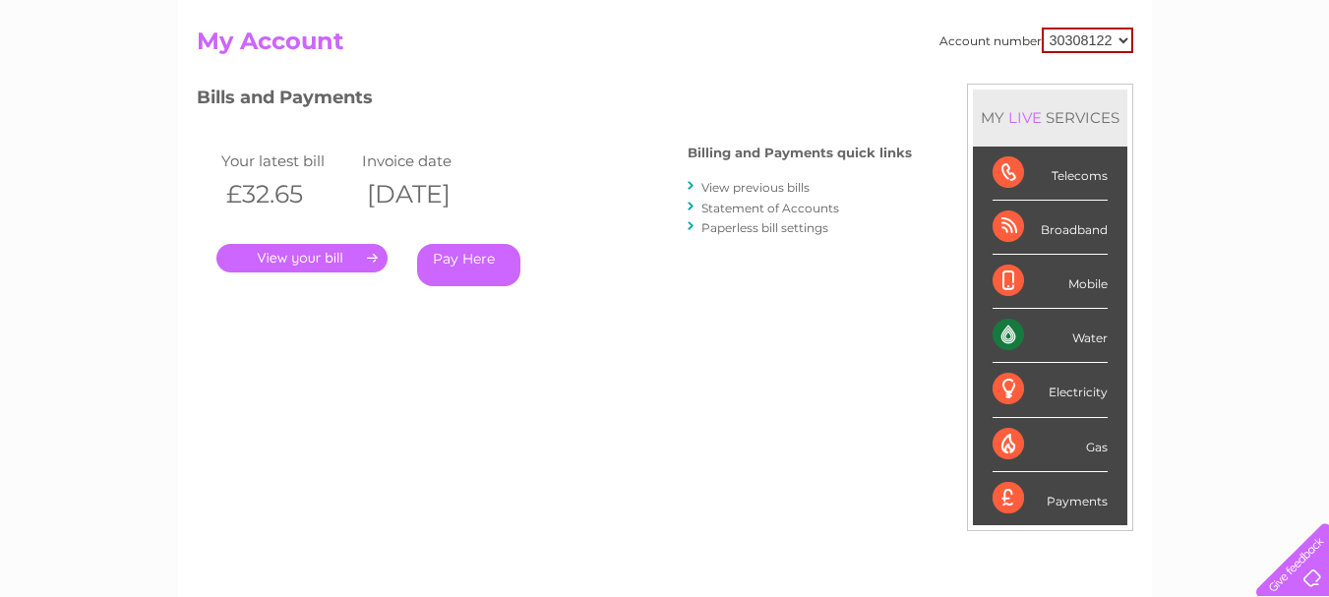 The image size is (1329, 597). Describe the element at coordinates (1050, 335) in the screenshot. I see `div: Water` at that location.